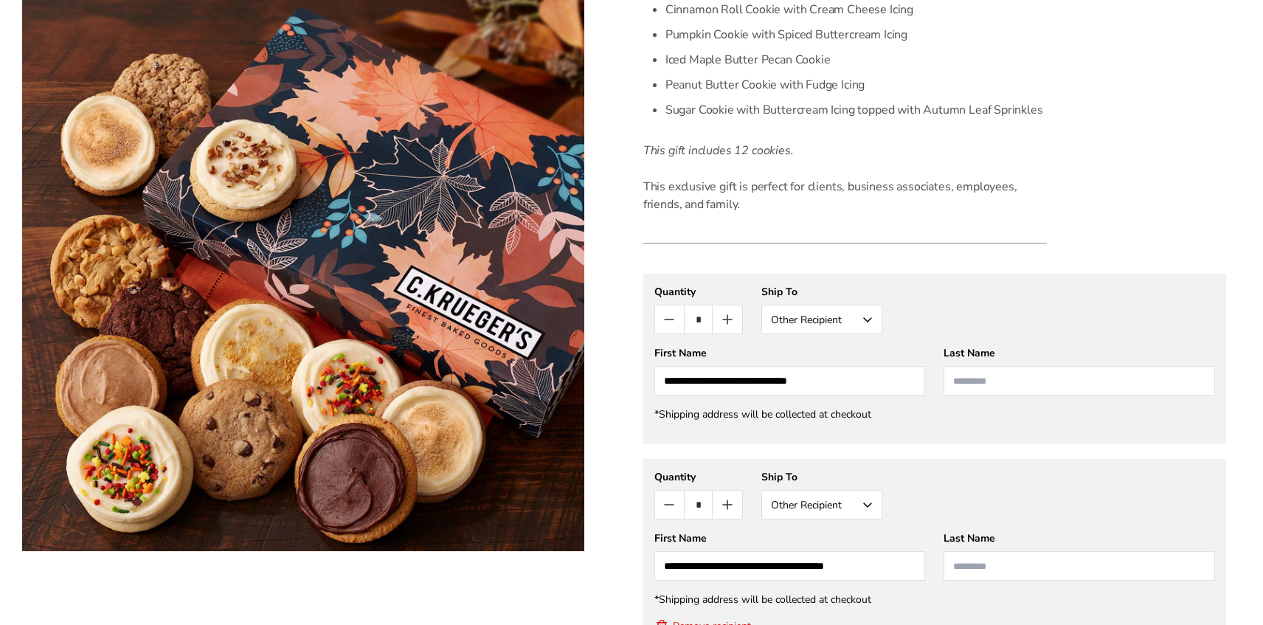 This screenshot has width=1263, height=625. I want to click on gfm-form: New recipient, so click(935, 359).